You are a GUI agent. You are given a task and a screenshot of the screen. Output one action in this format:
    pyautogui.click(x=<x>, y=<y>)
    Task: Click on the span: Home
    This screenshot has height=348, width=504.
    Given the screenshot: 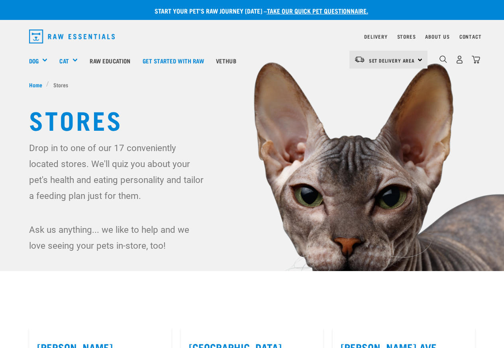 What is the action you would take?
    pyautogui.click(x=35, y=84)
    